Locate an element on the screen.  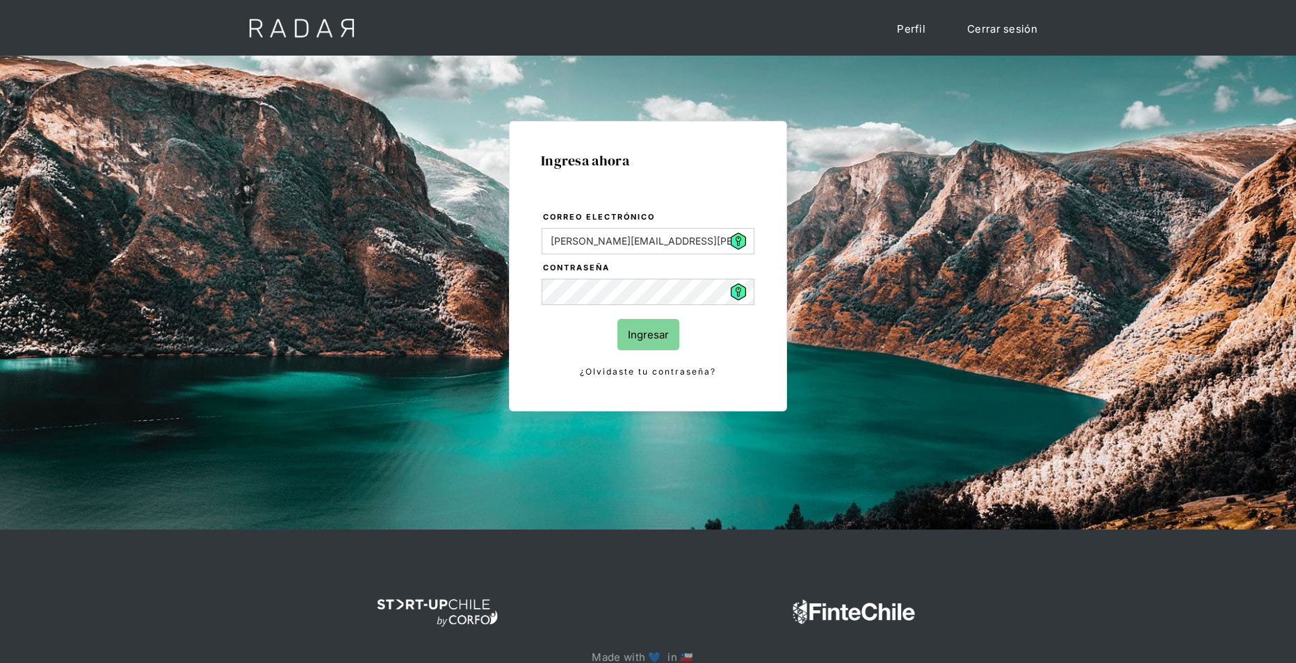
input: bruce@wayne.com is located at coordinates (648, 241).